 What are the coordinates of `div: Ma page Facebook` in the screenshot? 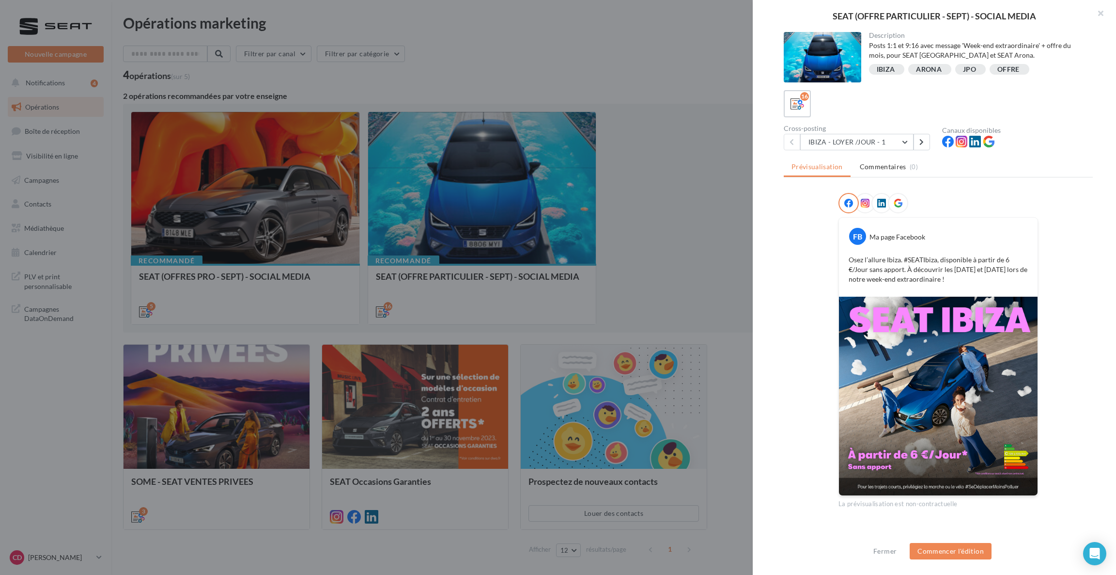 It's located at (897, 237).